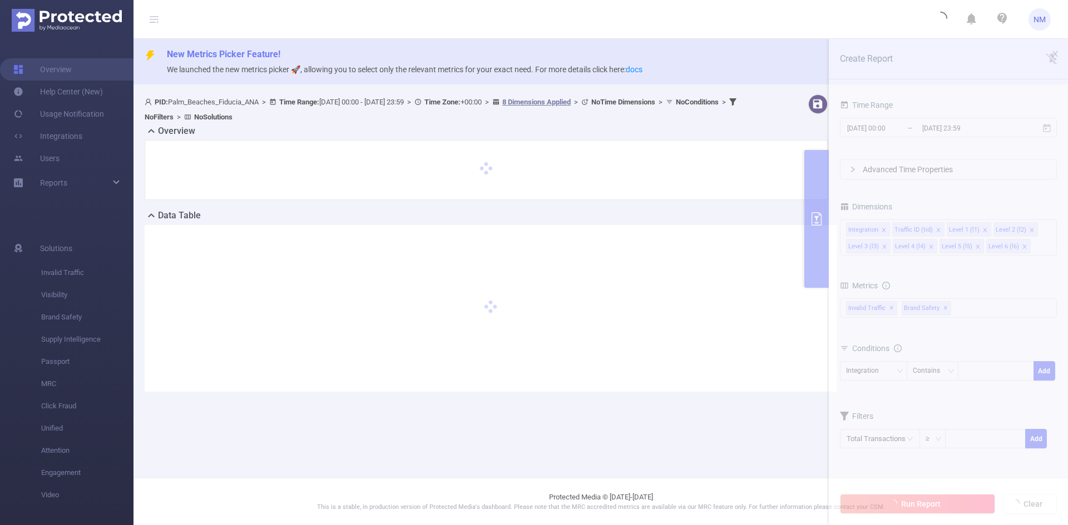 Image resolution: width=1068 pixels, height=525 pixels. I want to click on a: Reports, so click(53, 183).